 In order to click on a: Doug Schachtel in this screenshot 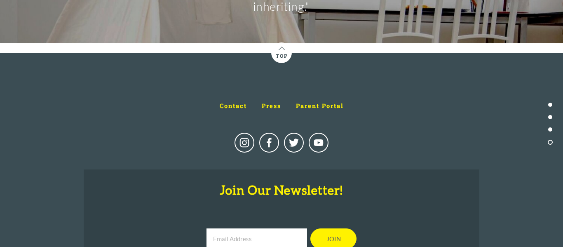, I will do `click(319, 143)`.